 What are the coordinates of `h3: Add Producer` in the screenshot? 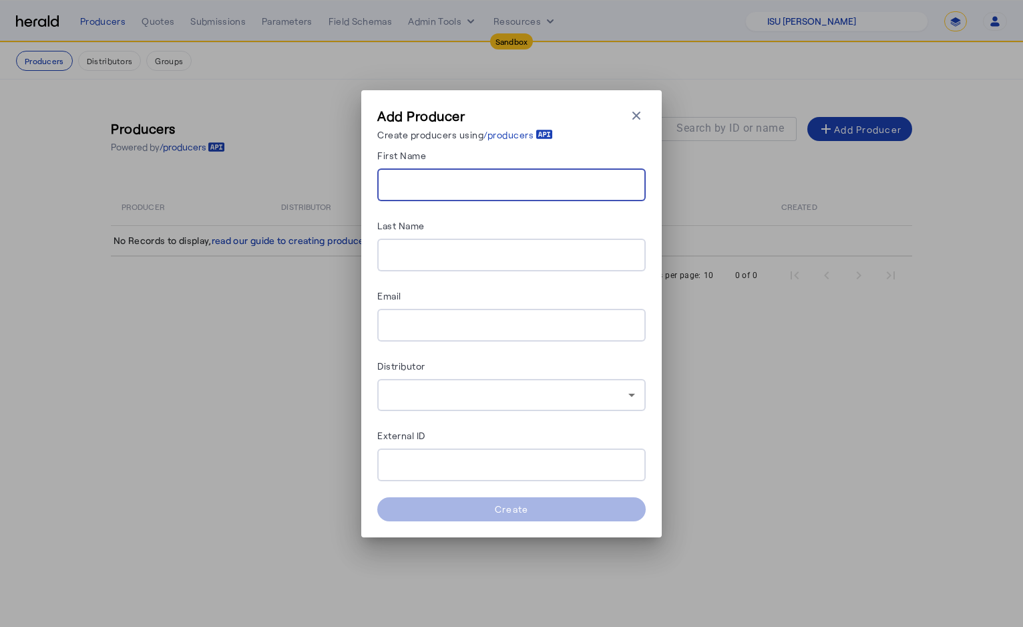 It's located at (465, 116).